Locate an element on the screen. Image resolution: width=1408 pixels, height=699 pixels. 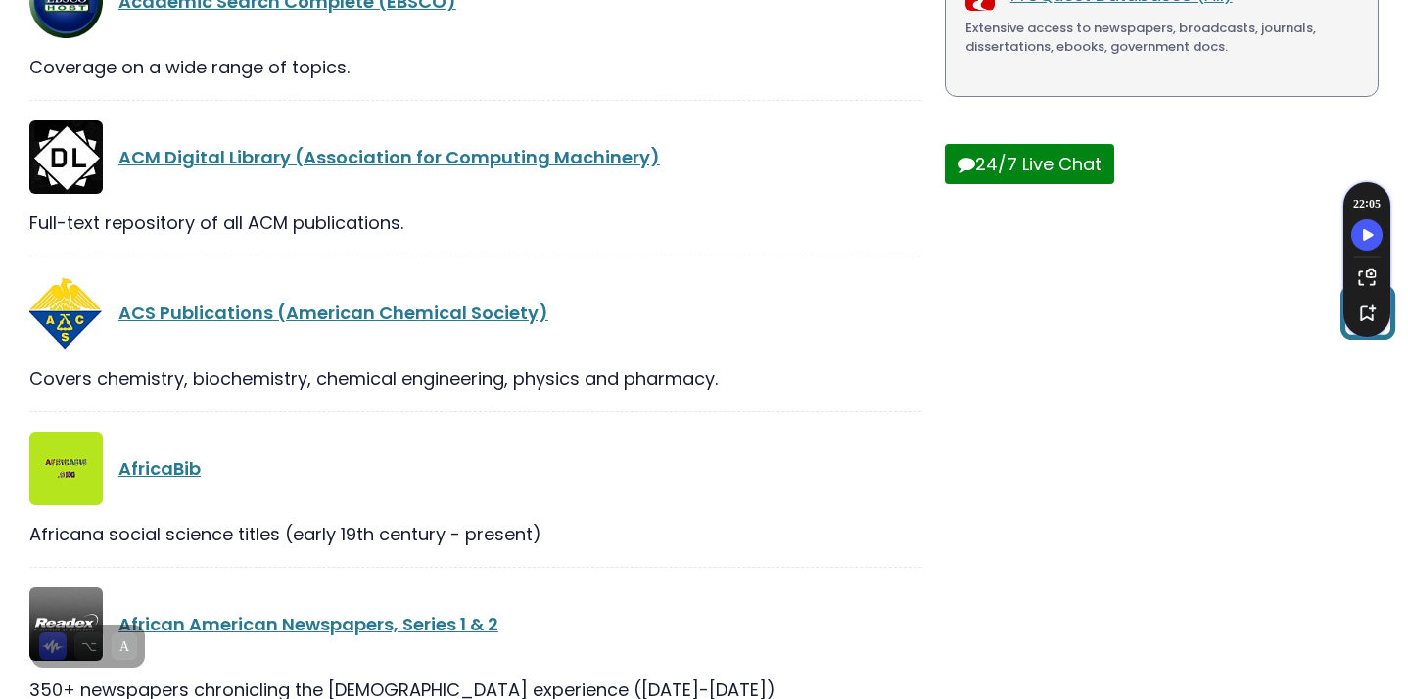
div: Covers chemistry, biochemistry, chemical engineering, physics and pharmacy. is located at coordinates (475, 378).